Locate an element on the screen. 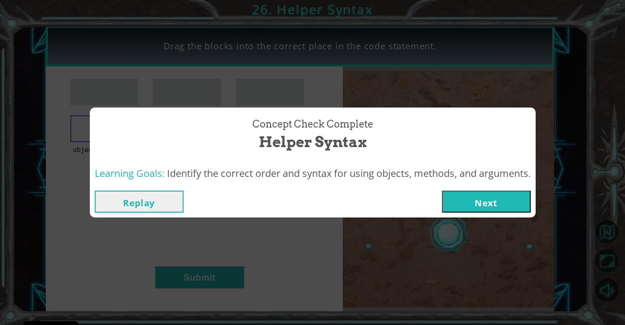 Image resolution: width=625 pixels, height=325 pixels. span: Helper Syntax is located at coordinates (313, 142).